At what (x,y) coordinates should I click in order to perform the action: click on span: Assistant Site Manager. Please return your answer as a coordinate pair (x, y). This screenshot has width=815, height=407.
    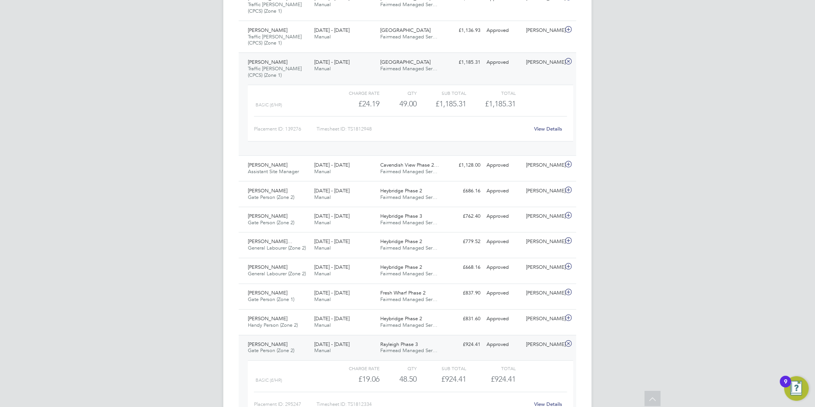
    Looking at the image, I should click on (273, 171).